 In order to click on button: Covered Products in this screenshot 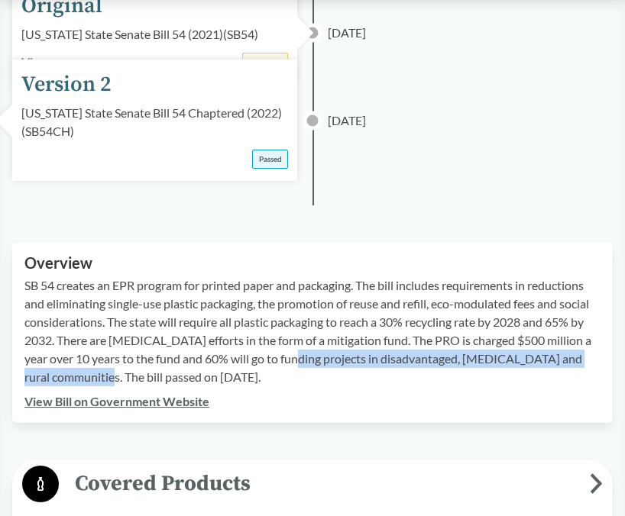, I will do `click(312, 484)`.